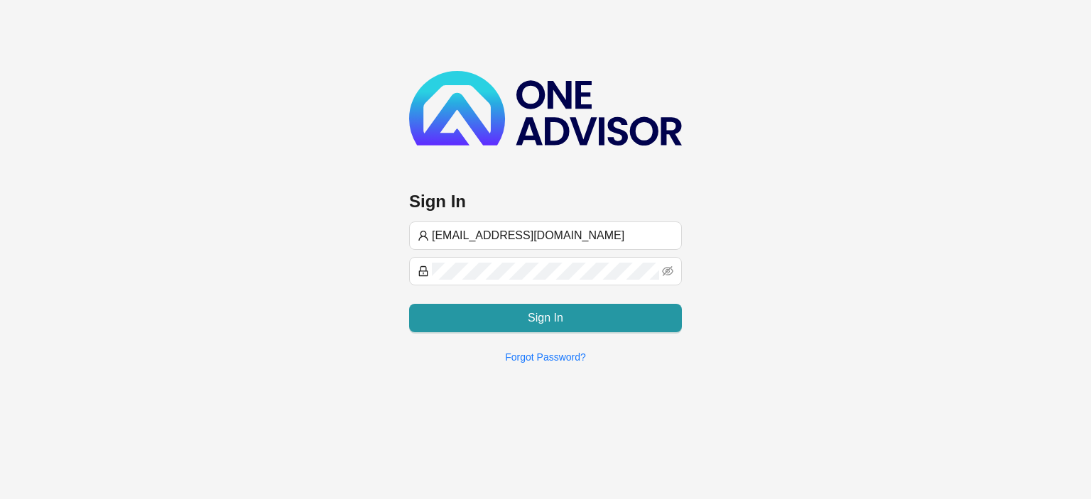  I want to click on a: Forgot Password?, so click(546, 357).